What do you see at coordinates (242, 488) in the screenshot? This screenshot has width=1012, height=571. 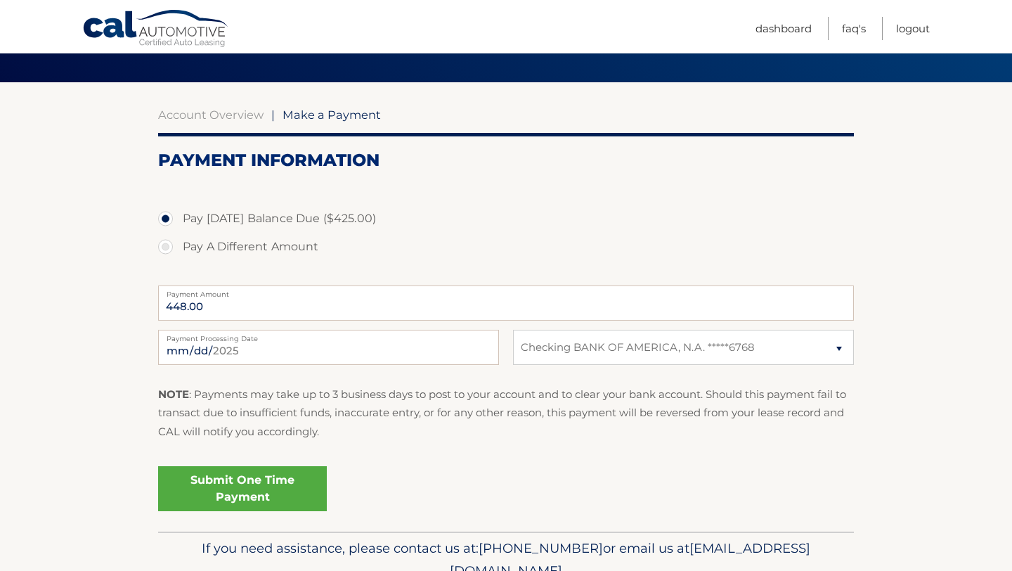 I see `a: Submit One Time Payment` at bounding box center [242, 488].